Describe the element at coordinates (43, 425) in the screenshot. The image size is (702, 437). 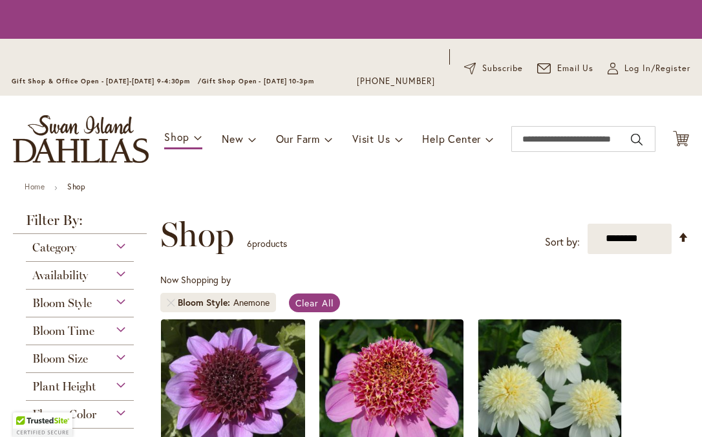
I see `div: TrustedSite Certified` at that location.